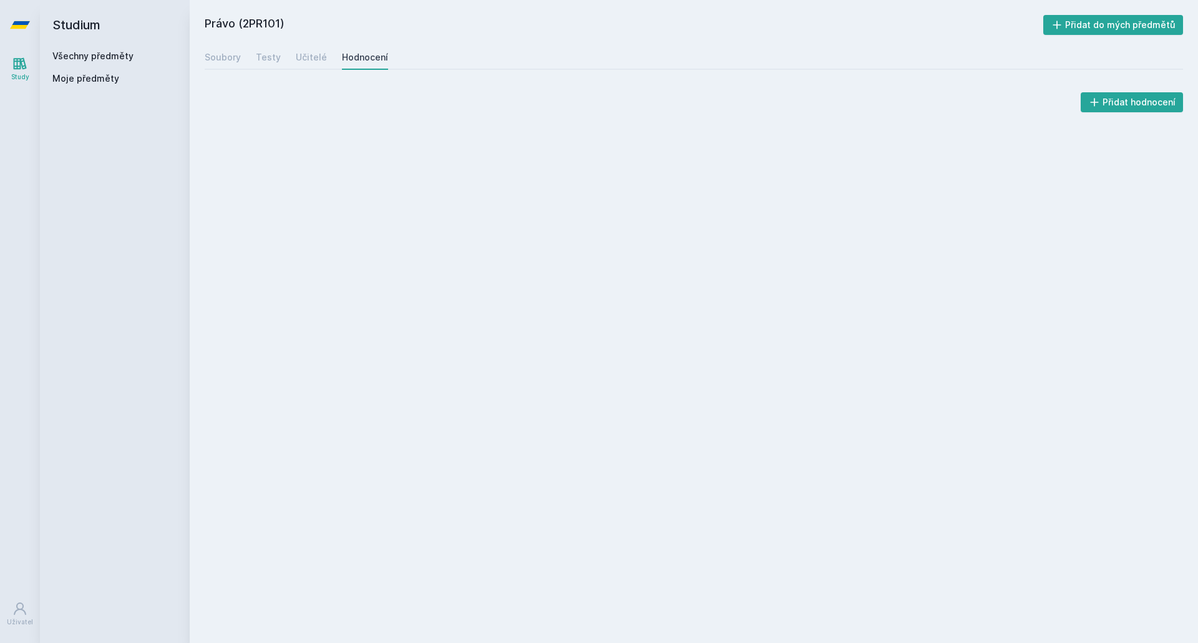 The height and width of the screenshot is (643, 1198). Describe the element at coordinates (20, 622) in the screenshot. I see `div: Uživatel` at that location.